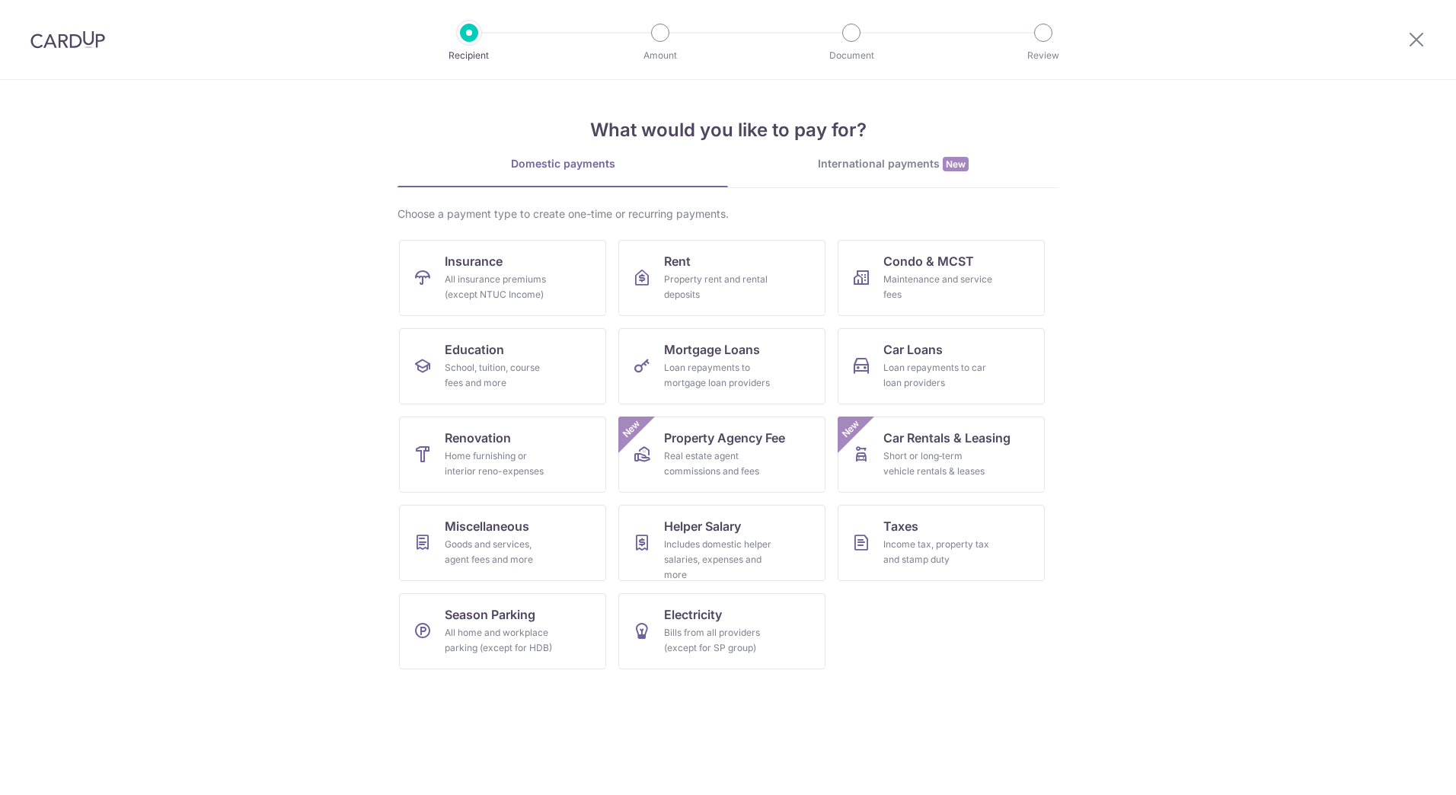 The image size is (1456, 795). What do you see at coordinates (503, 455) in the screenshot?
I see `a: RenovationHome furnishing or interior reno-expenses` at bounding box center [503, 455].